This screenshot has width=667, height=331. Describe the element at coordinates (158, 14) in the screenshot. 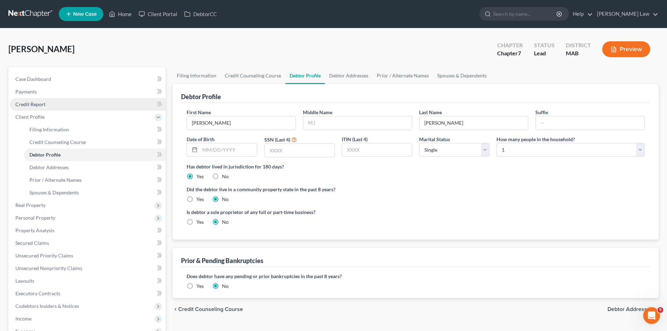

I see `a: Client Portal` at that location.